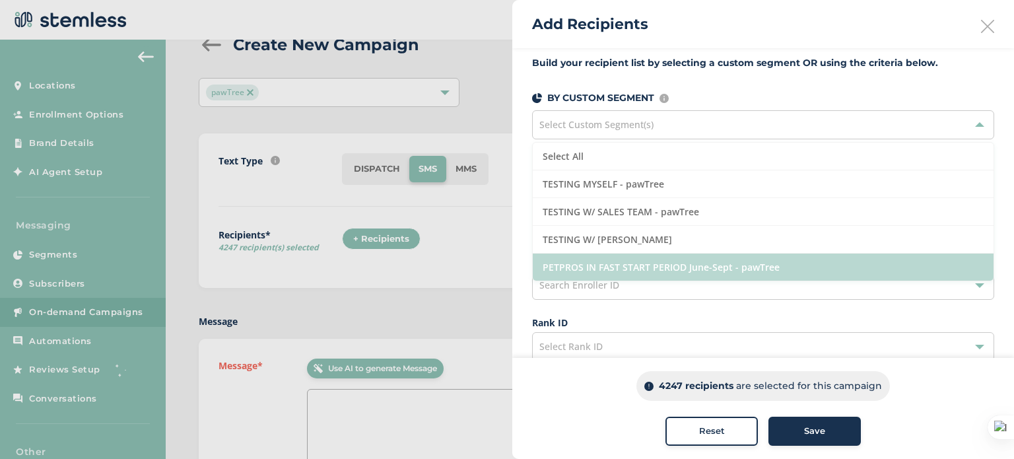 This screenshot has width=1014, height=459. What do you see at coordinates (649, 386) in the screenshot?
I see `img: icon-info-dark-48f6c5f3.svg` at bounding box center [649, 386].